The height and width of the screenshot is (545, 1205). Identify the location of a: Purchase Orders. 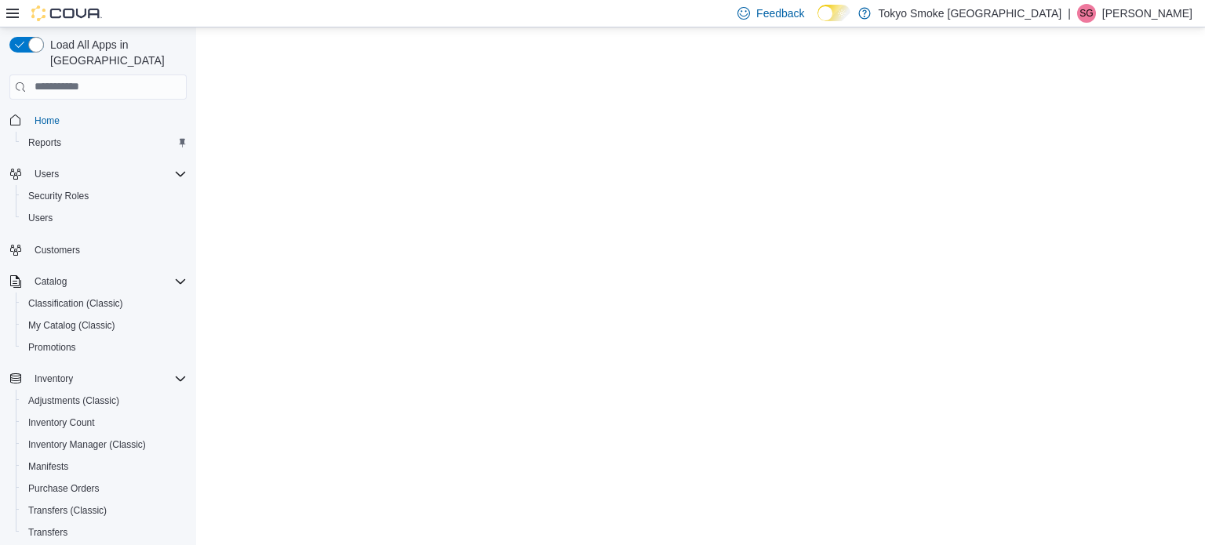
(64, 489).